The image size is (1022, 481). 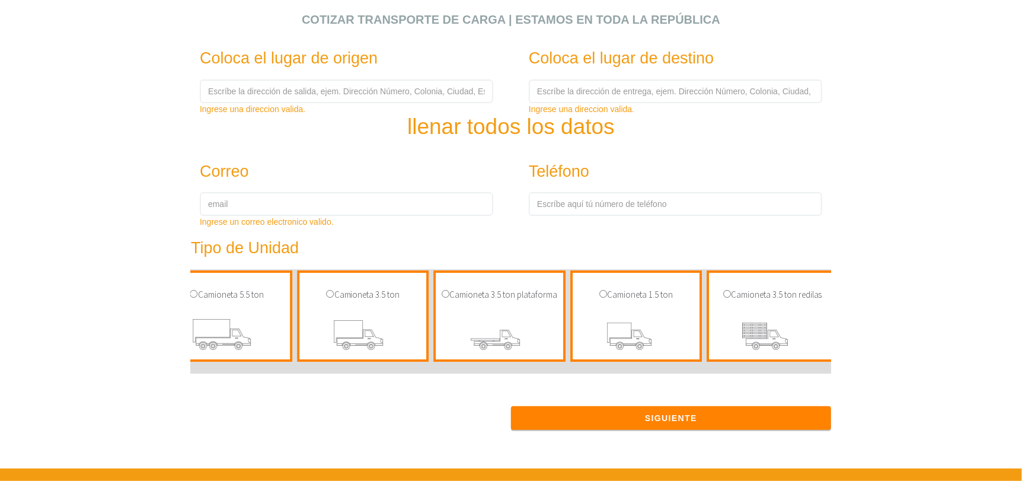 I want to click on input: Escríbe la dirección de salida, ejem. Dirección Número, Colonia, Ciudad, Estado, Código Postal., so click(x=346, y=91).